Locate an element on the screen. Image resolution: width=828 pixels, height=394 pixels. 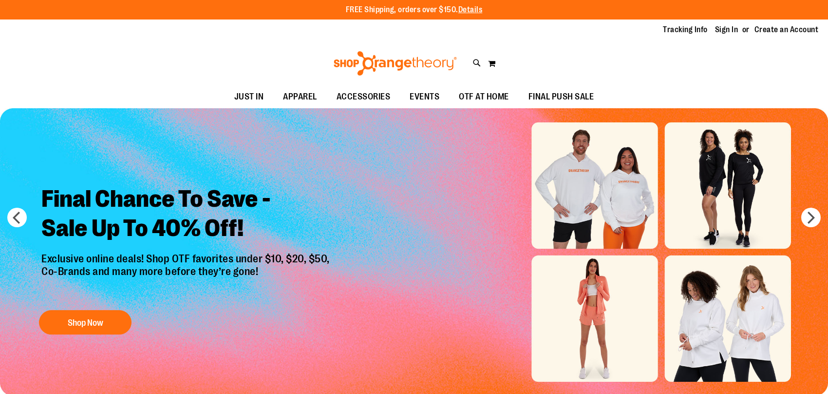
a: Tracking Info is located at coordinates (686, 30).